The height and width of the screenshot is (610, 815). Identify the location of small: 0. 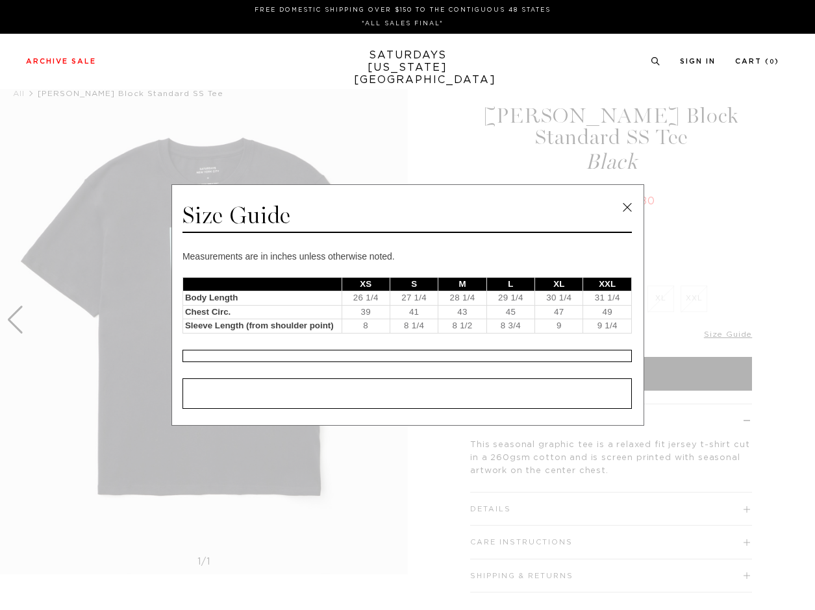
(772, 62).